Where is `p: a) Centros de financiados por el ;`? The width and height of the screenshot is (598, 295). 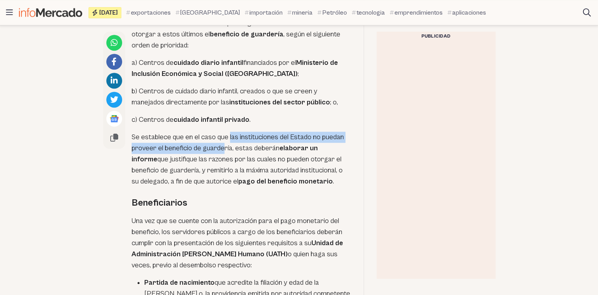 p: a) Centros de financiados por el ; is located at coordinates (241, 68).